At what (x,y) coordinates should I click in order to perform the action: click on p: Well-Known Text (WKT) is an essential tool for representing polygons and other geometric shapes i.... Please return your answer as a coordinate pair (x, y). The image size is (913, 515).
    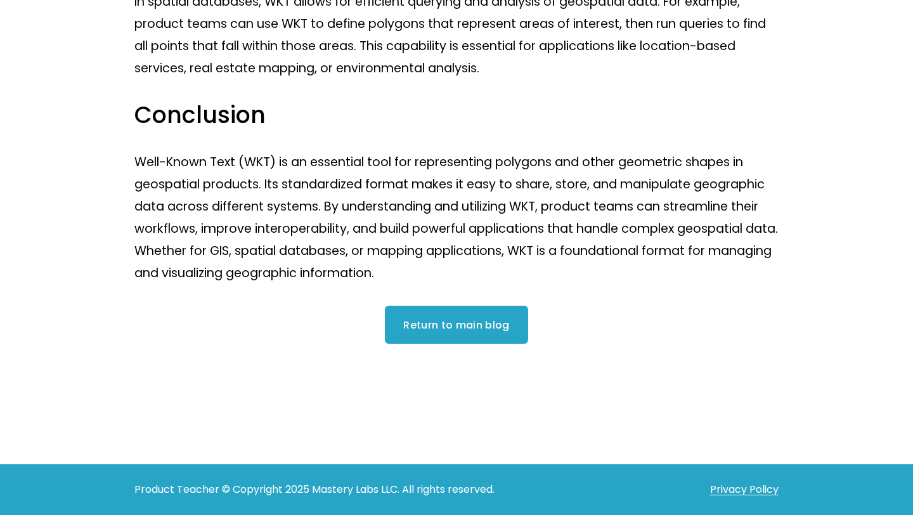
    Looking at the image, I should click on (456, 218).